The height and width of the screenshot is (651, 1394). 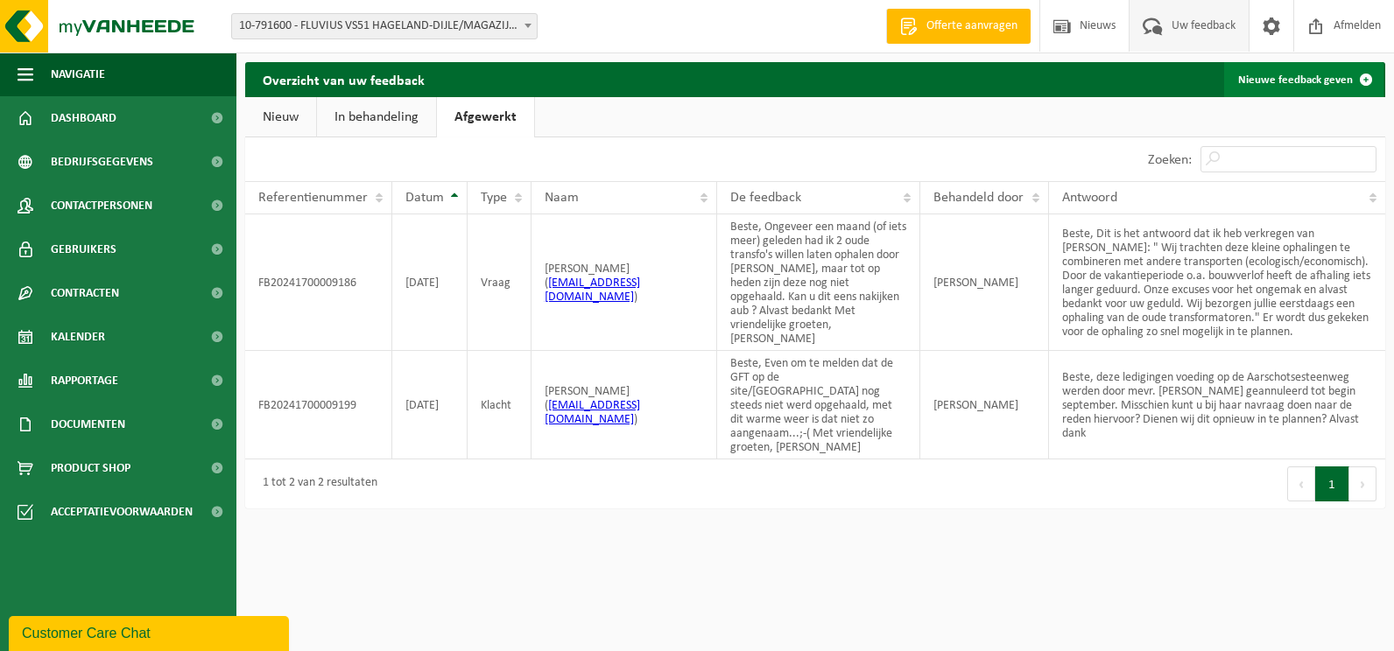 I want to click on span: Bedrijfsgegevens, so click(x=102, y=162).